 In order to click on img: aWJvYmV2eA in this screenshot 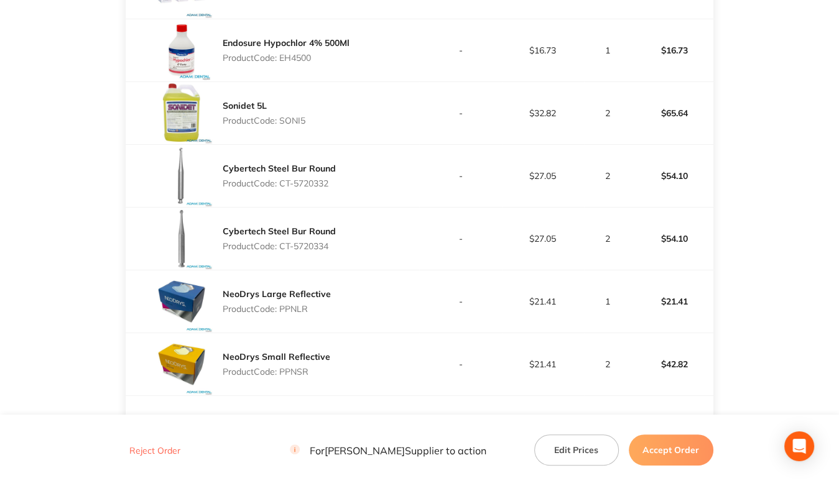, I will do `click(182, 113)`.